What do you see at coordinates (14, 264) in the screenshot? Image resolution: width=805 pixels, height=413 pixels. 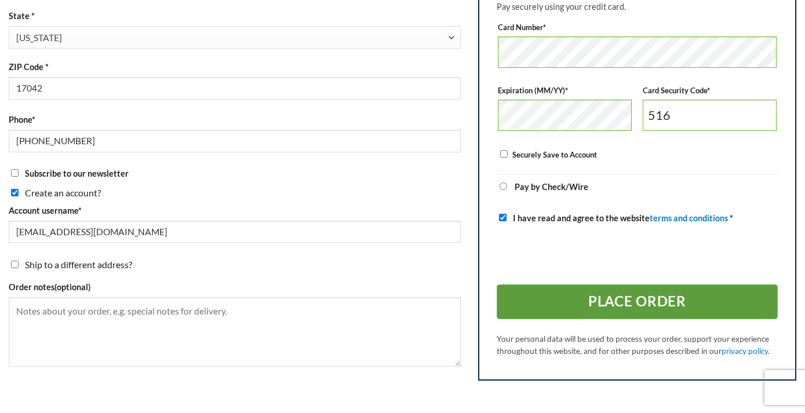 I see `input: Ship to a different address?` at bounding box center [14, 264].